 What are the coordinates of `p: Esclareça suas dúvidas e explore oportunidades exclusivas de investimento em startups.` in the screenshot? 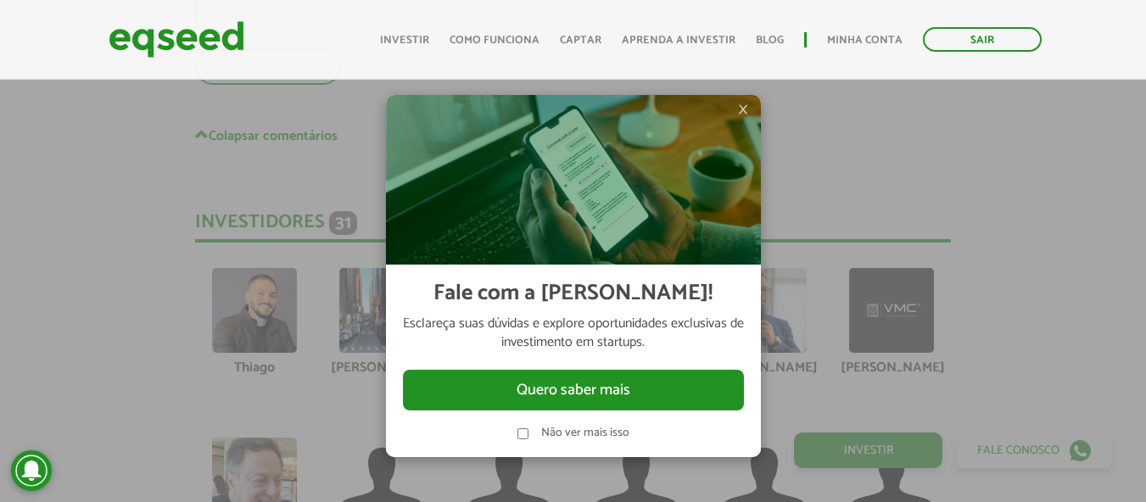 It's located at (574, 333).